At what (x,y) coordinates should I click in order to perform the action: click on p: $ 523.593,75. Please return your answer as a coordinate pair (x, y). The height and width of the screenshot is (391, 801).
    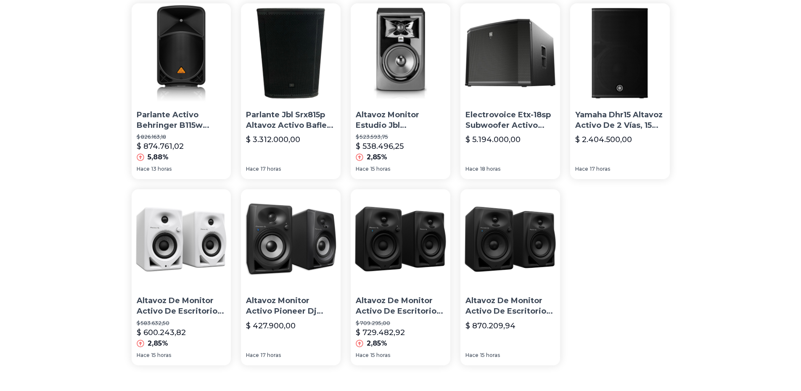
    Looking at the image, I should click on (400, 137).